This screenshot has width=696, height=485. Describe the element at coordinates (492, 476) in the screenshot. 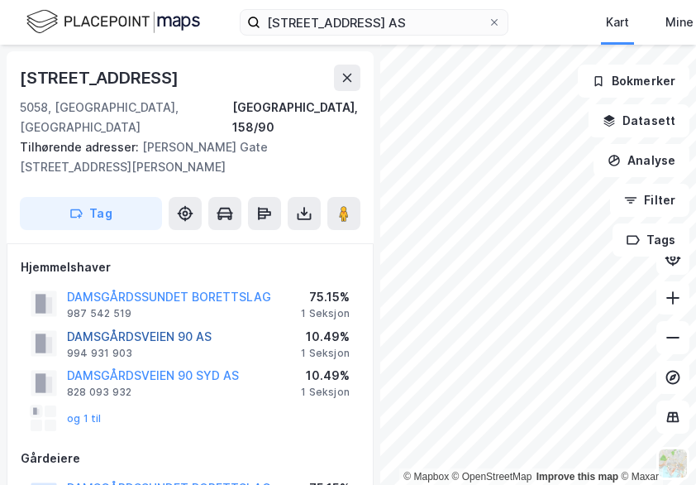

I see `a: OpenStreetMap` at that location.